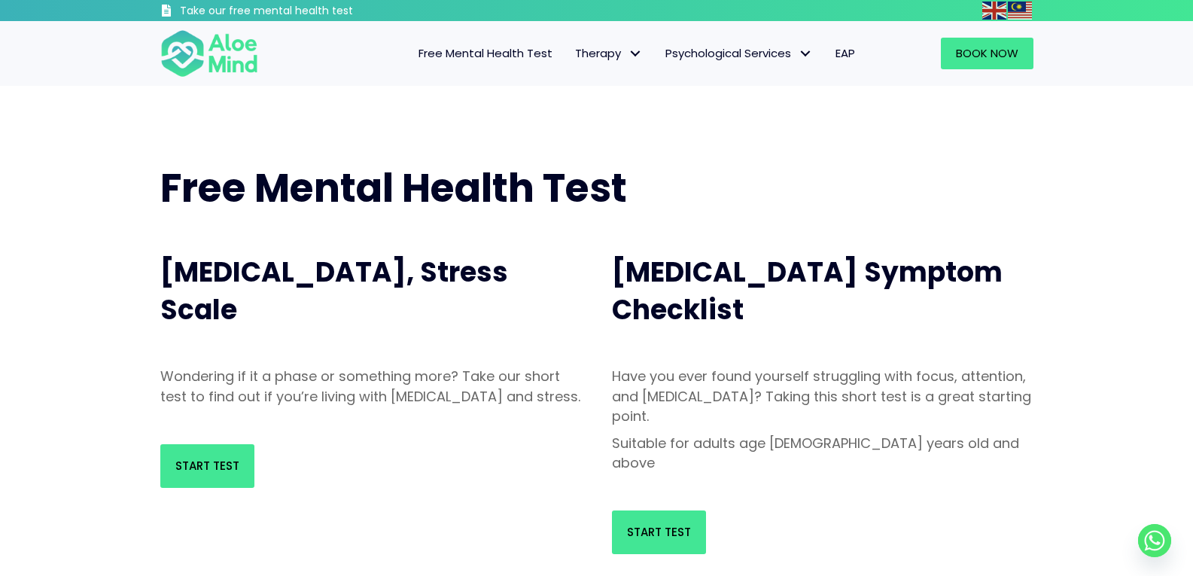 Image resolution: width=1193 pixels, height=576 pixels. Describe the element at coordinates (371, 386) in the screenshot. I see `p: Wondering if it a phase or something more? Take our short test to find out if you’re living with ...` at that location.